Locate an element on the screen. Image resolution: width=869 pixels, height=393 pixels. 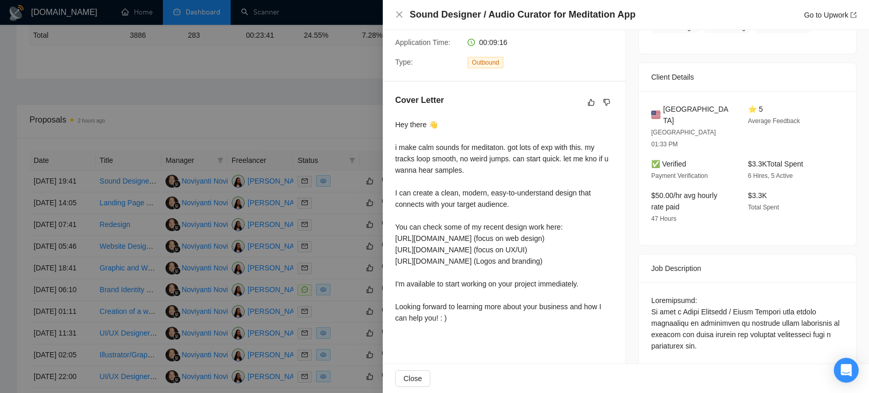
span: Average Feedback is located at coordinates (774, 121).